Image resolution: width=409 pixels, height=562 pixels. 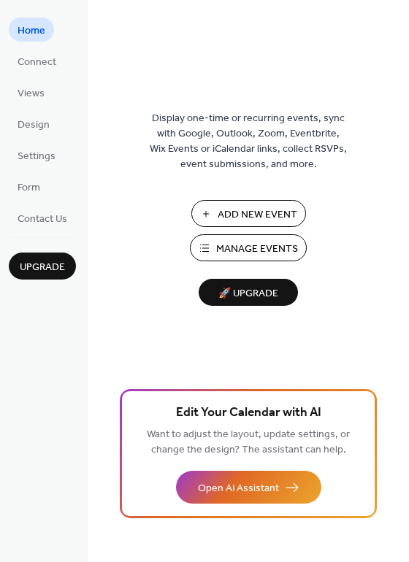 I want to click on span: Manage Events, so click(x=257, y=249).